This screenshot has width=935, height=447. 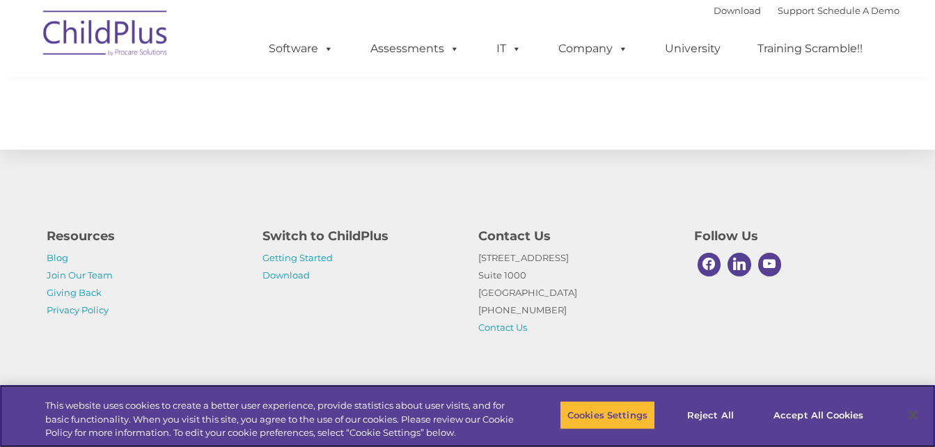 What do you see at coordinates (297, 258) in the screenshot?
I see `a: Getting Started` at bounding box center [297, 258].